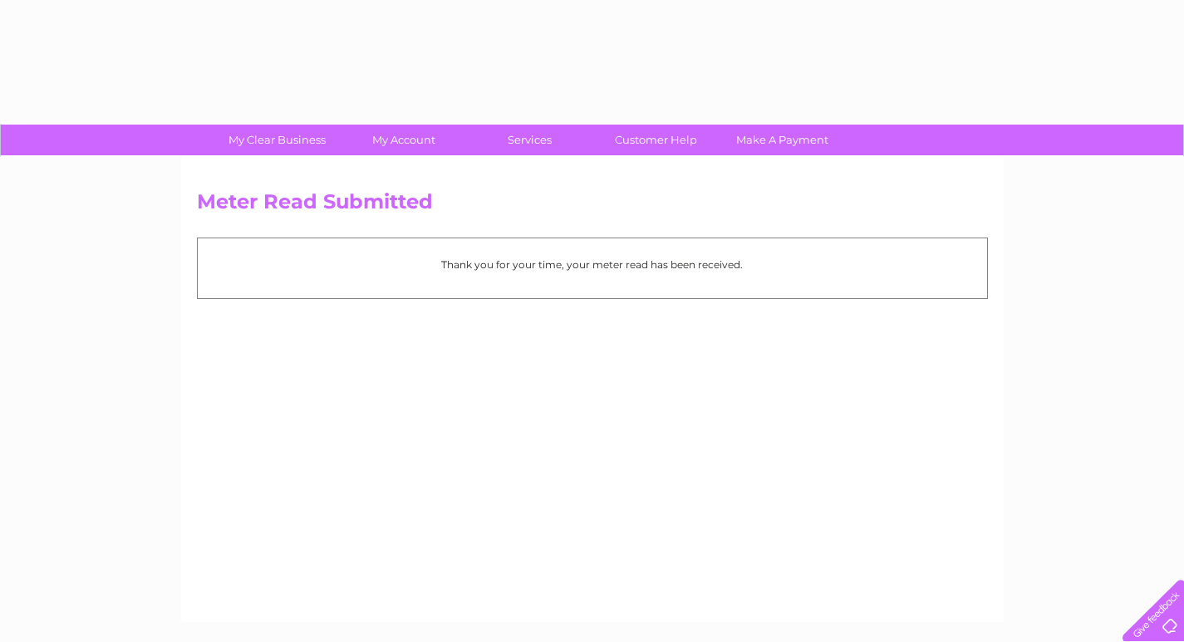 The image size is (1184, 642). Describe the element at coordinates (529, 140) in the screenshot. I see `a: Services` at that location.